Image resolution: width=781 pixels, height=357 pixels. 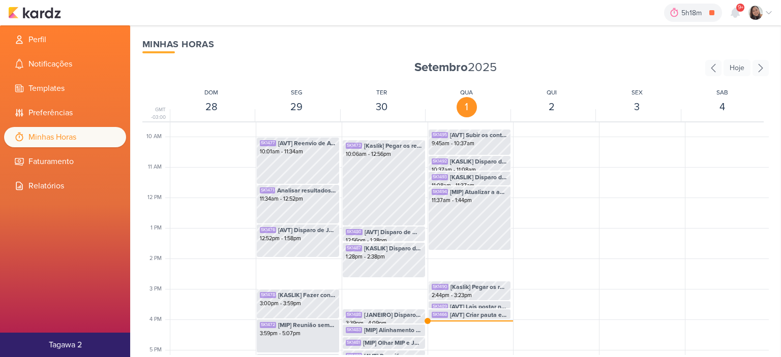 What do you see at coordinates (354, 331) in the screenshot?
I see `div: SK1483` at bounding box center [354, 331].